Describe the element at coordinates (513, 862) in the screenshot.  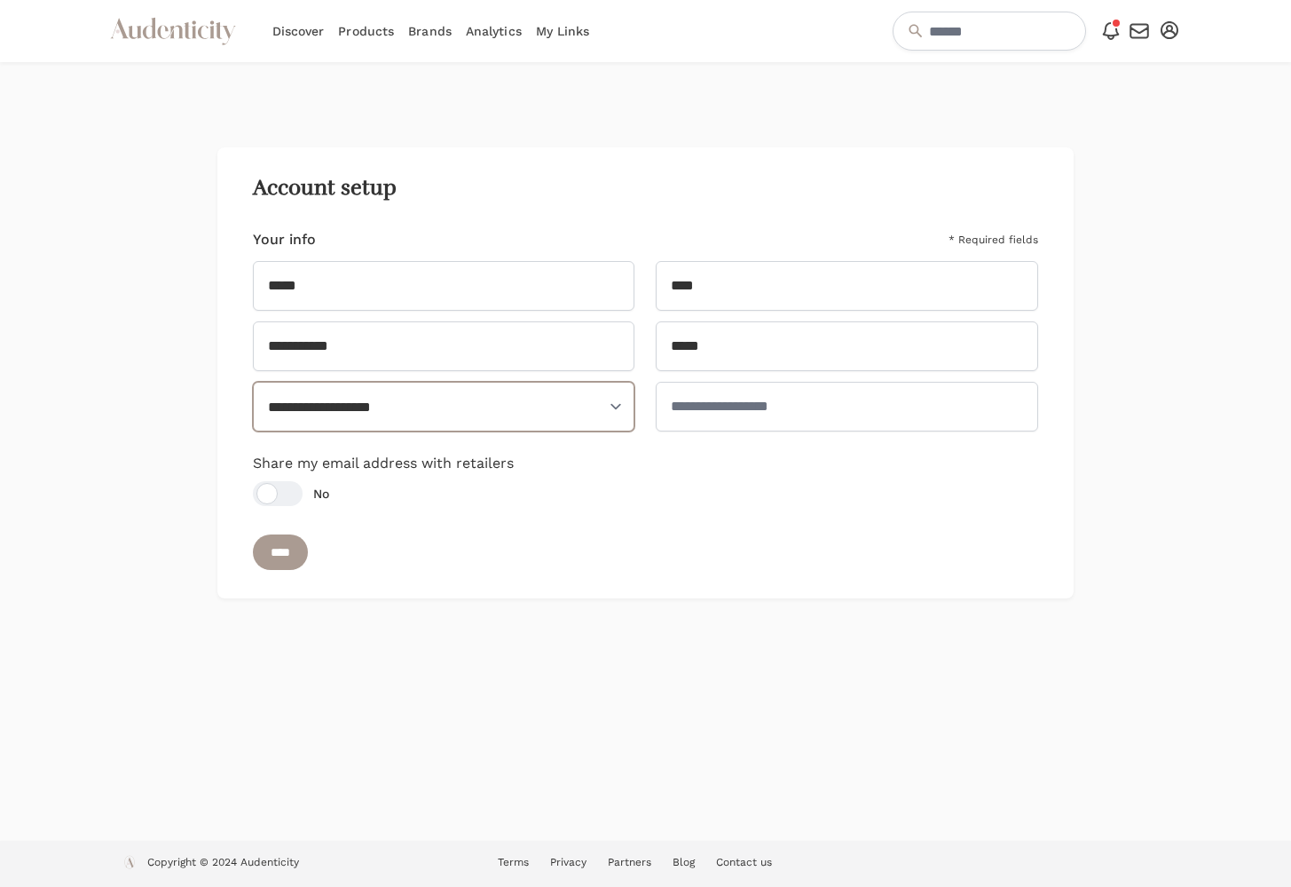
I see `a: Terms` at that location.